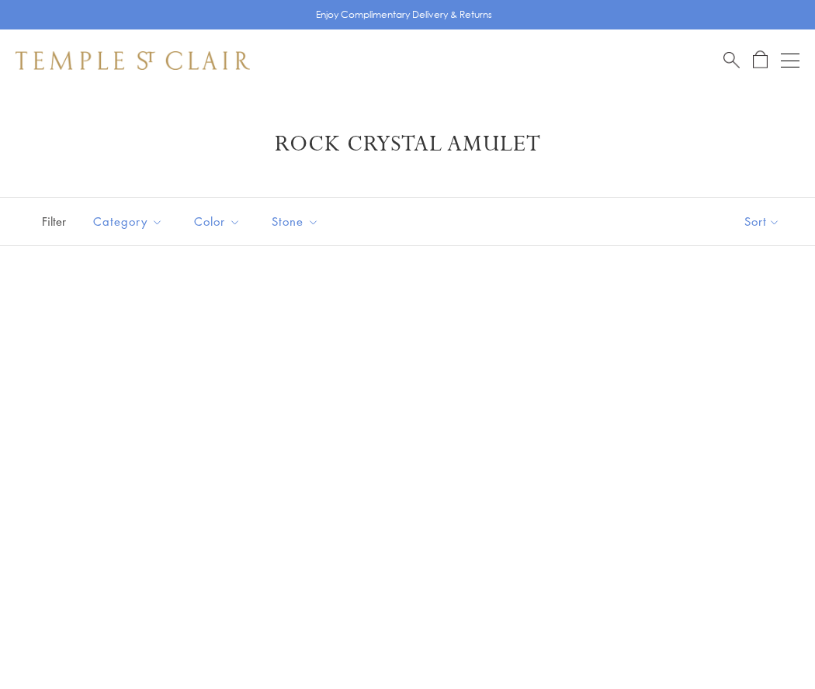 The image size is (815, 689). Describe the element at coordinates (762, 221) in the screenshot. I see `button: Show sort by` at that location.